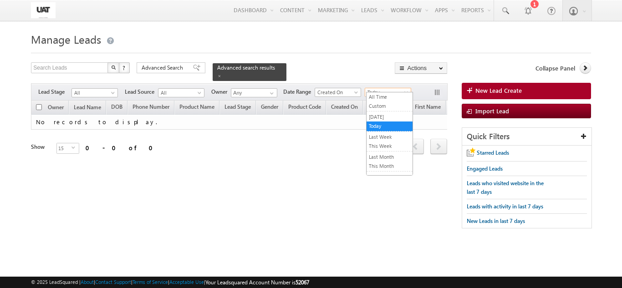 The width and height of the screenshot is (622, 288). Describe the element at coordinates (389, 166) in the screenshot. I see `a: This Month` at that location.